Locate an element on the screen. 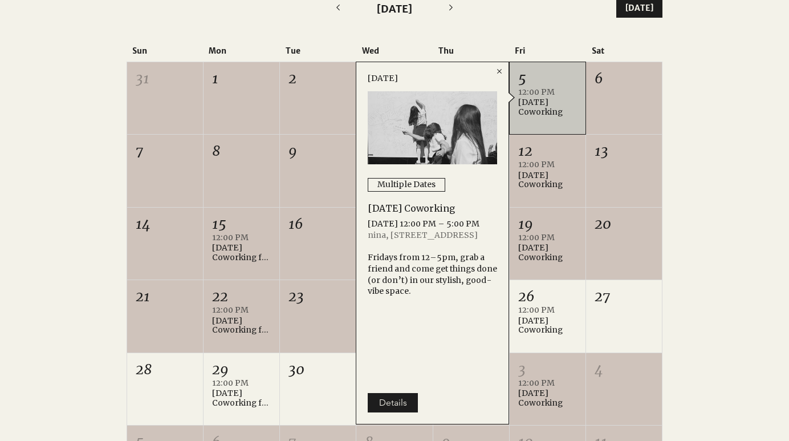  div: Tue is located at coordinates (318, 51).